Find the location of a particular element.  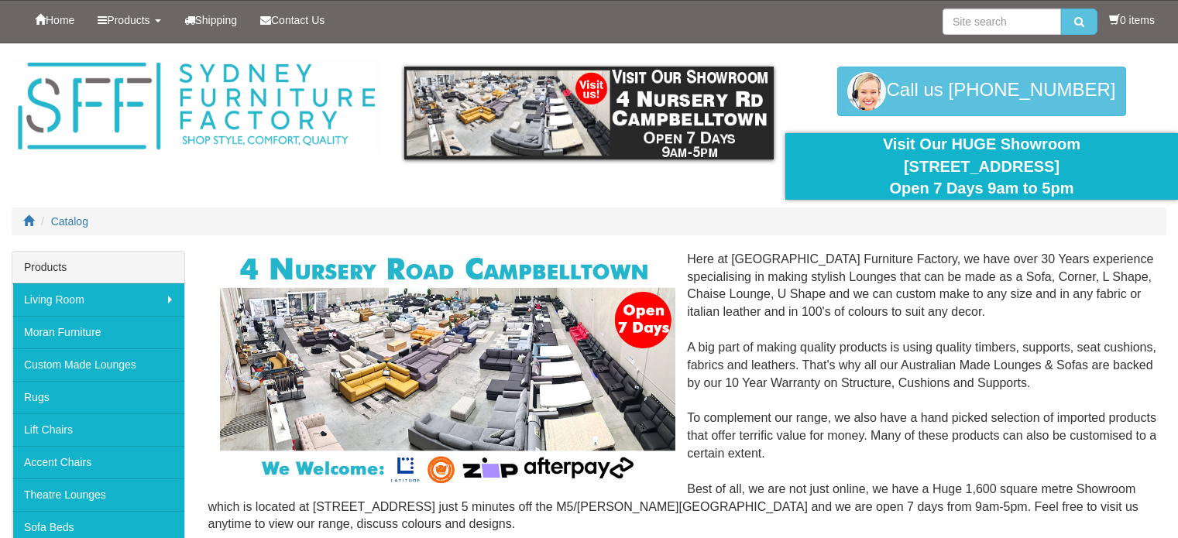

div: Products is located at coordinates (98, 267).